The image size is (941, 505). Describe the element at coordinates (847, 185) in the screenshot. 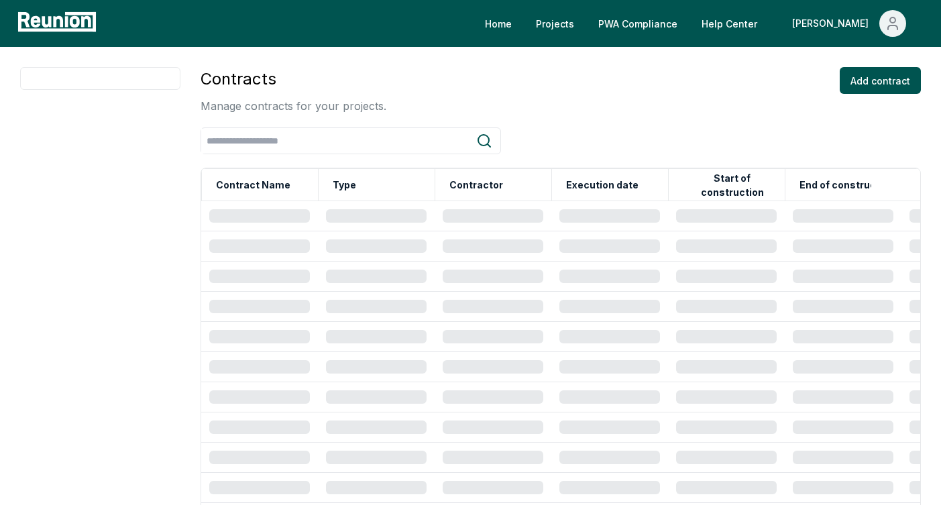

I see `button: End of construction` at that location.